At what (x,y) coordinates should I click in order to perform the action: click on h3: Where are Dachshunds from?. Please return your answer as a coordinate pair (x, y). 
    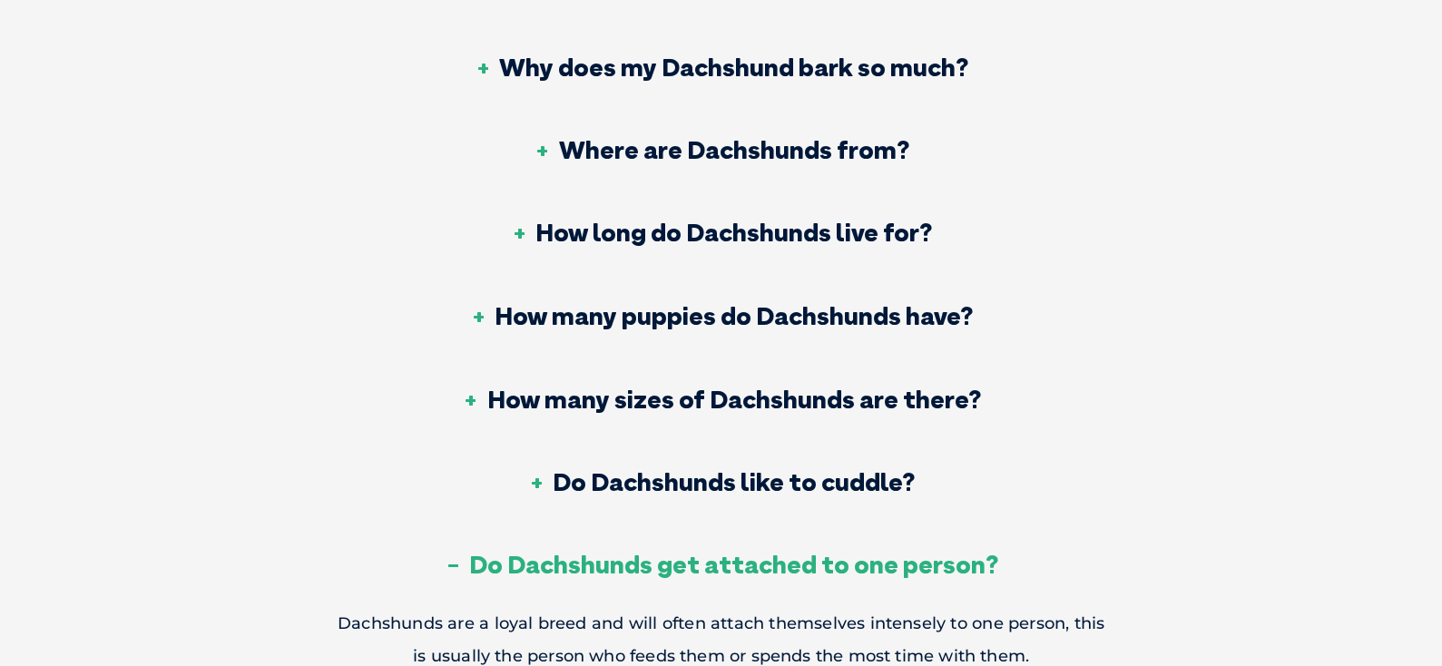
    Looking at the image, I should click on (721, 150).